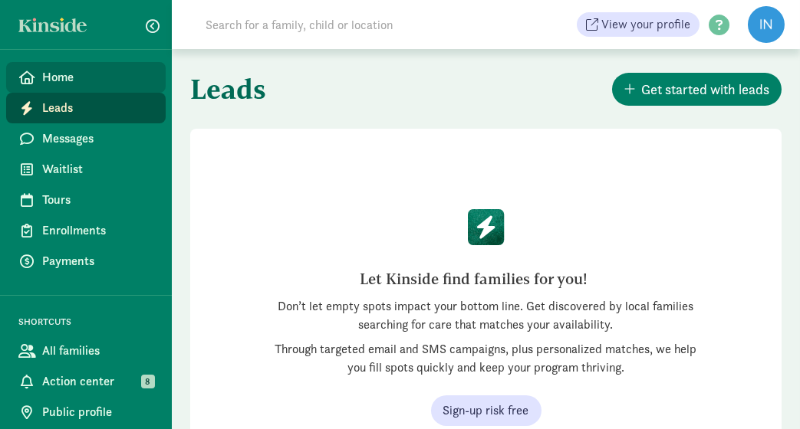 Image resolution: width=800 pixels, height=429 pixels. Describe the element at coordinates (474, 279) in the screenshot. I see `h2: Let Kinside find families for you!` at that location.